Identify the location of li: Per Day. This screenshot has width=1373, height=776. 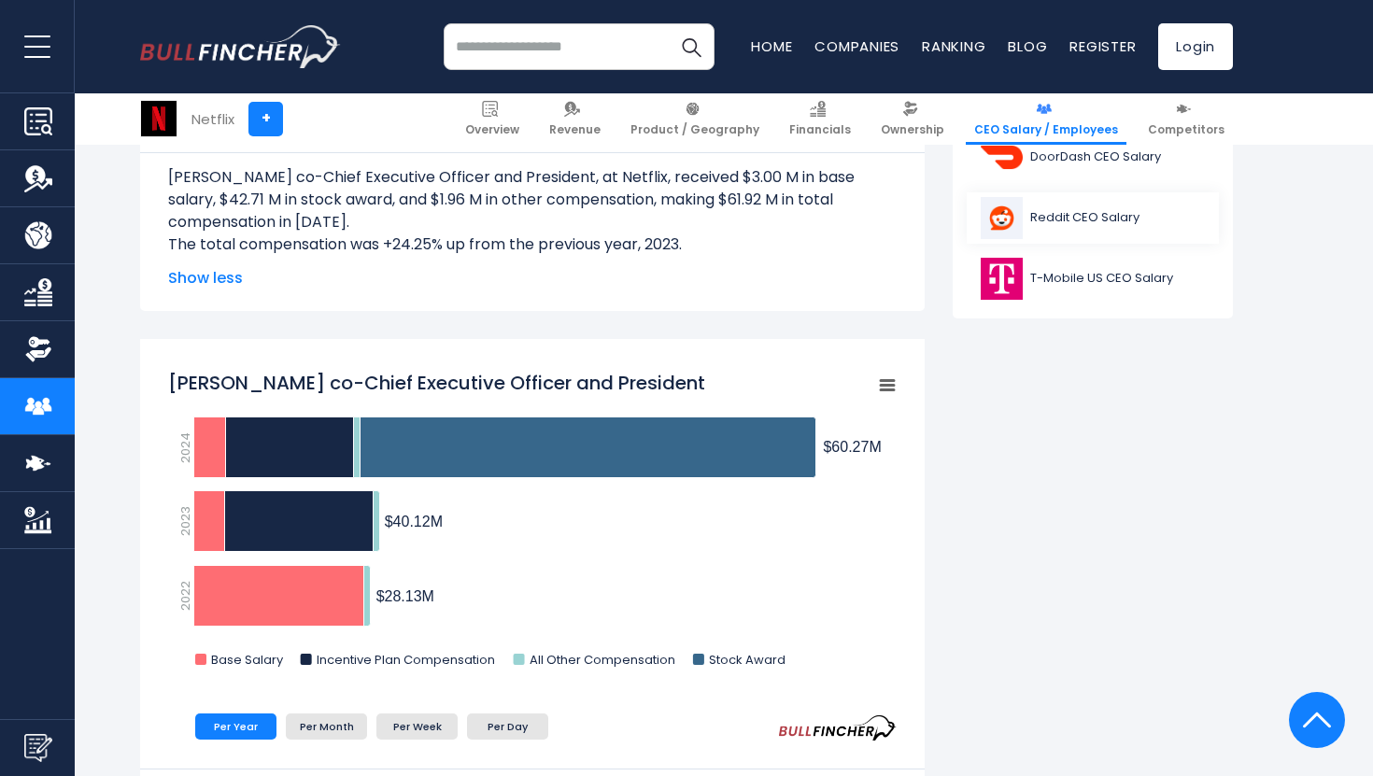
(507, 726).